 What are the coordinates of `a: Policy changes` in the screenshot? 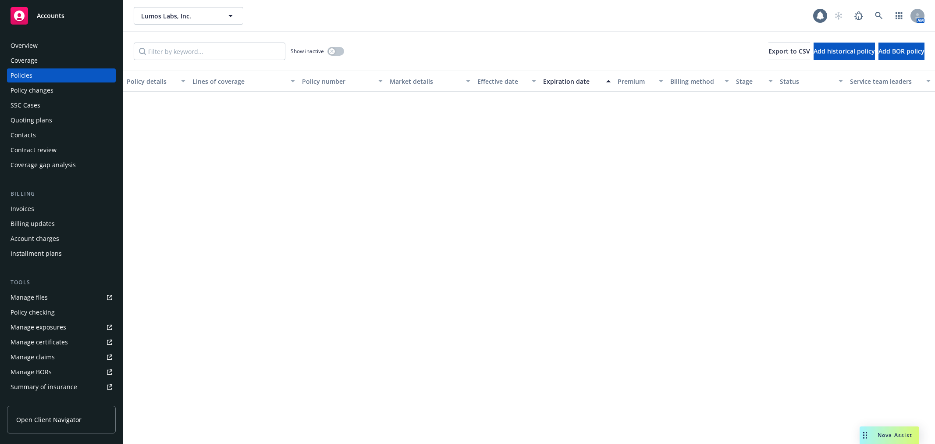 It's located at (61, 90).